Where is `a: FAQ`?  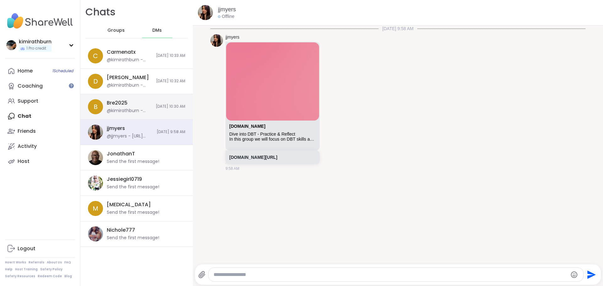
a: FAQ is located at coordinates (68, 263).